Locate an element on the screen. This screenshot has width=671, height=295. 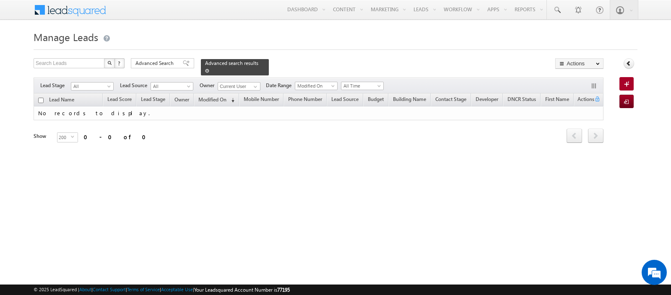
span: Actions is located at coordinates (584, 100).